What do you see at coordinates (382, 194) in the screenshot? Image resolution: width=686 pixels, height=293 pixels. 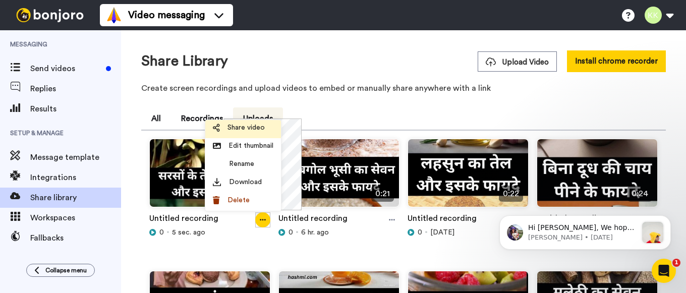 I see `span: 0:21` at bounding box center [382, 194].